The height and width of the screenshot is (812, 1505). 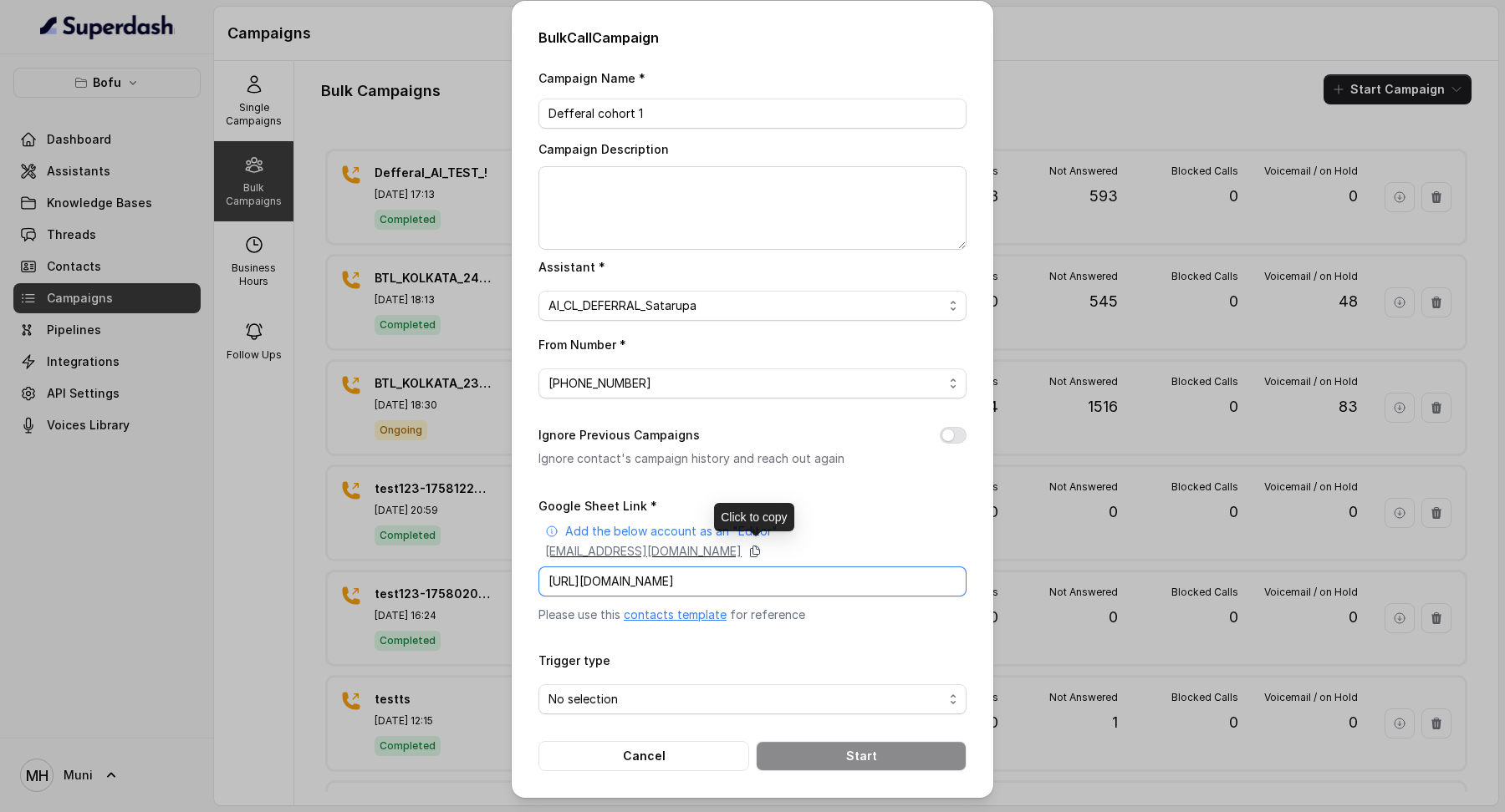 I want to click on label: Campaign Name *, so click(x=592, y=78).